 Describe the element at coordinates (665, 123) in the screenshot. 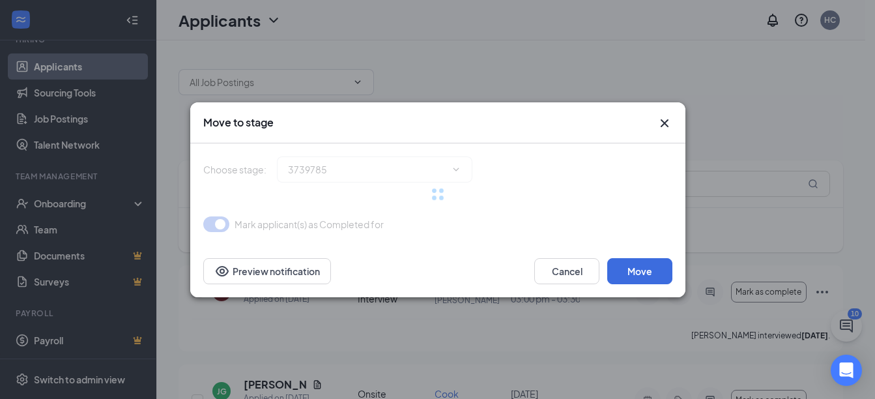

I see `svg: Cross` at that location.